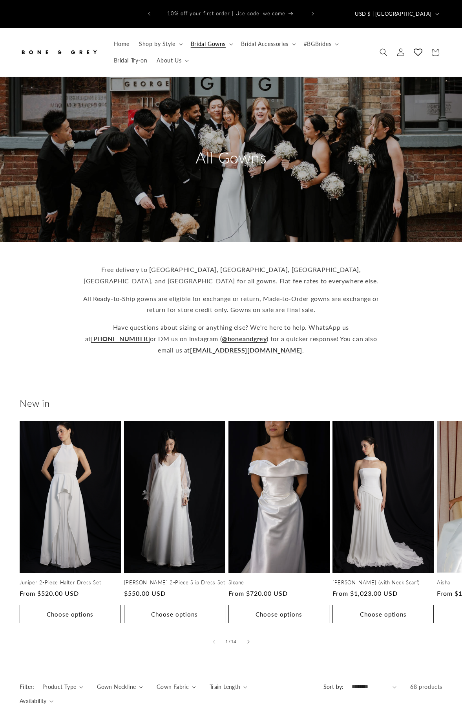  I want to click on h2: All Gowns, so click(231, 158).